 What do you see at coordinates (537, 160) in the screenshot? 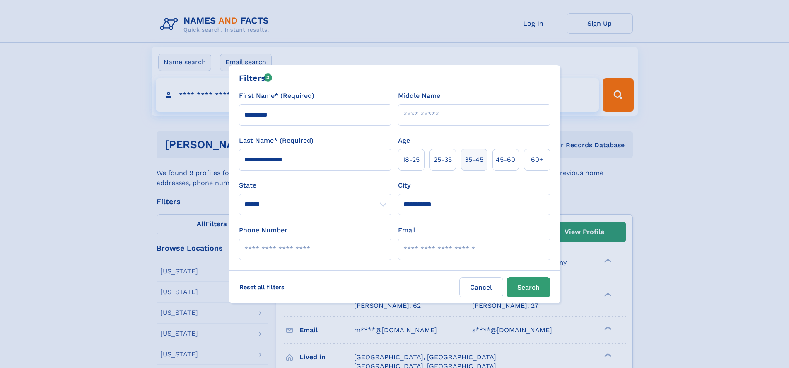
I see `span: 60+` at bounding box center [537, 160].